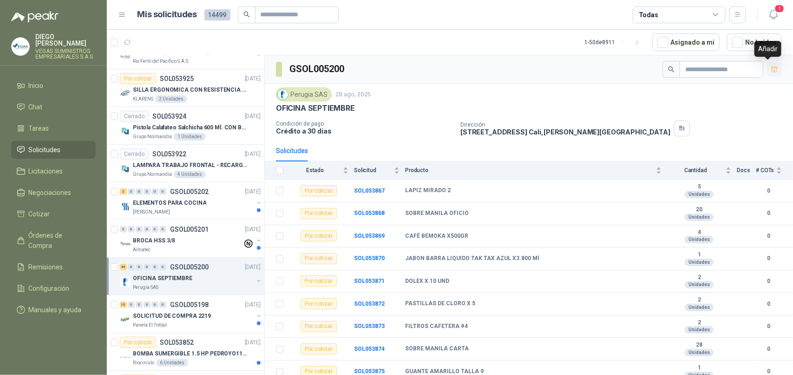 This screenshot has height=375, width=793. I want to click on p: Panela El Trébol, so click(150, 325).